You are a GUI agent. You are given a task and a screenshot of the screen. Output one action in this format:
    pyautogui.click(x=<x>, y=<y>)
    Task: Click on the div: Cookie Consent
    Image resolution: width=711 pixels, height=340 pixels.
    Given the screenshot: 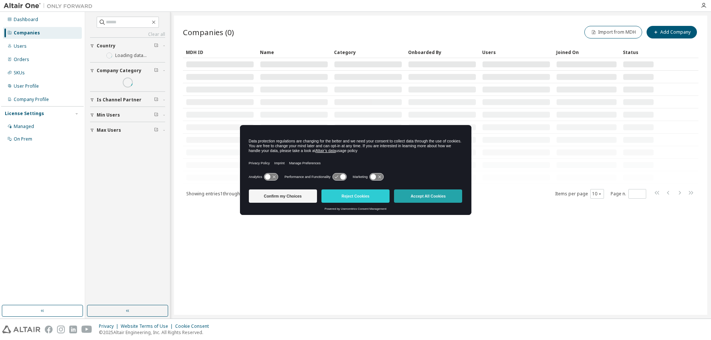 What is the action you would take?
    pyautogui.click(x=194, y=327)
    